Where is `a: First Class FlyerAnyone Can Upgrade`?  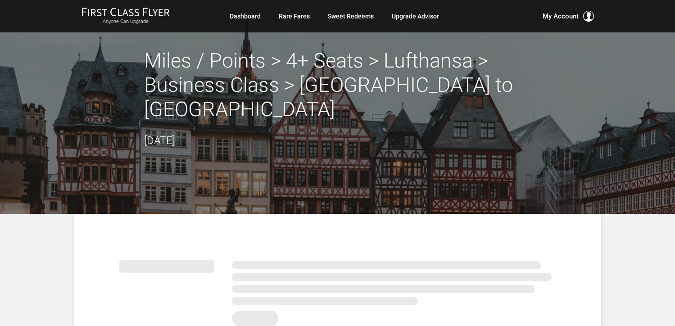 a: First Class FlyerAnyone Can Upgrade is located at coordinates (126, 16).